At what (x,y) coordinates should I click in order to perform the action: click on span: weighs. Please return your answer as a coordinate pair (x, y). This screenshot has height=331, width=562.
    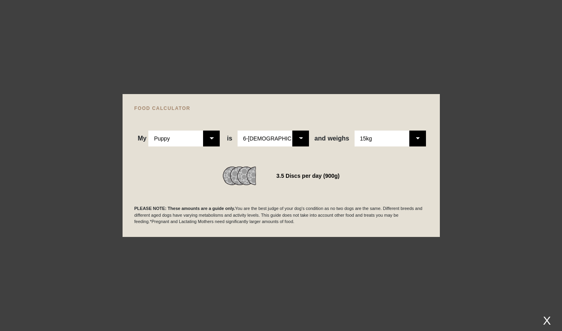
    Looking at the image, I should click on (332, 138).